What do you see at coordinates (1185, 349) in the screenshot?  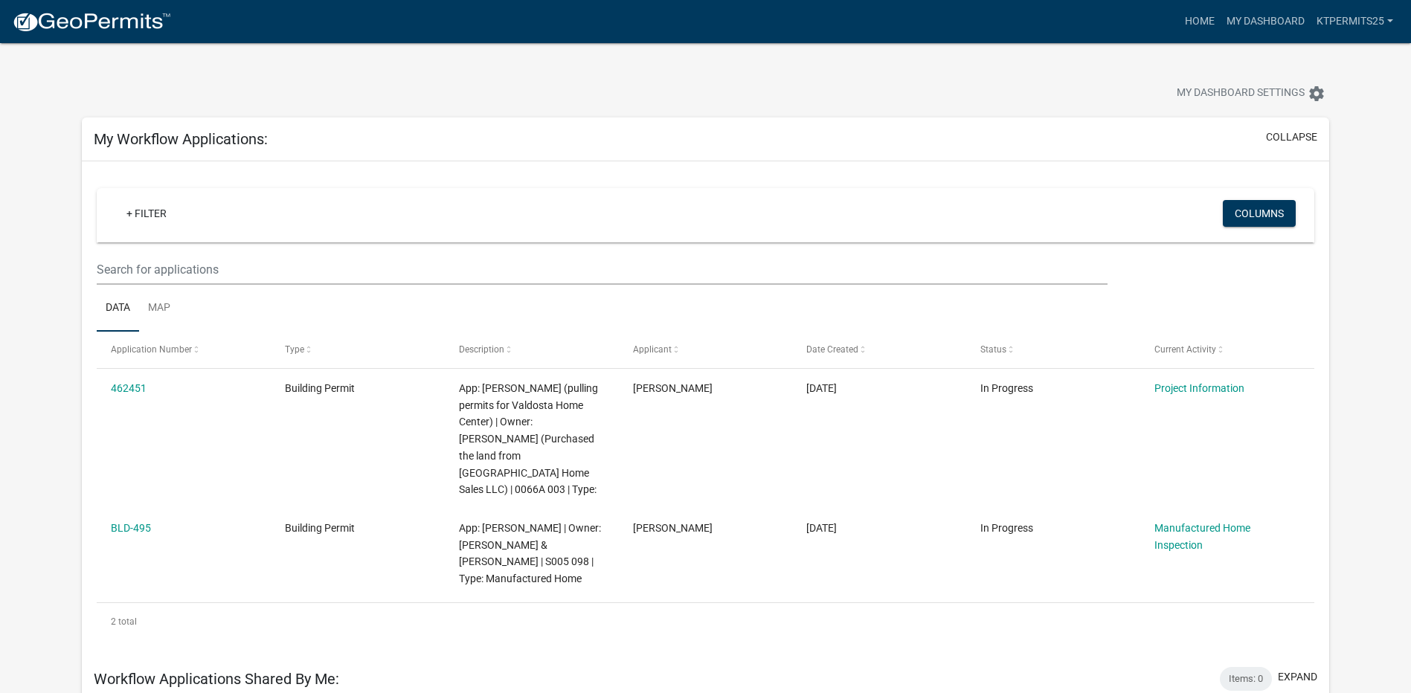 I see `span: Current Activity` at bounding box center [1185, 349].